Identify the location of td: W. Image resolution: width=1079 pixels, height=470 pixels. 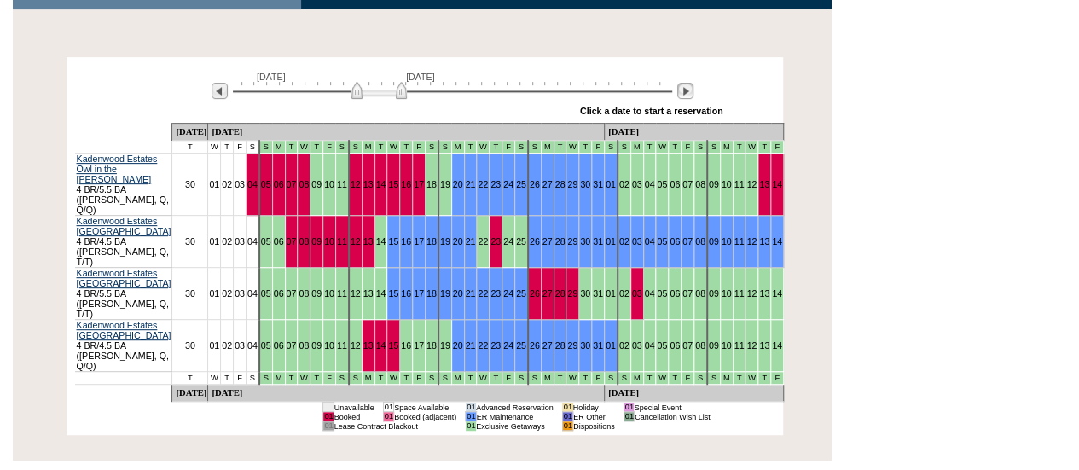
(214, 378).